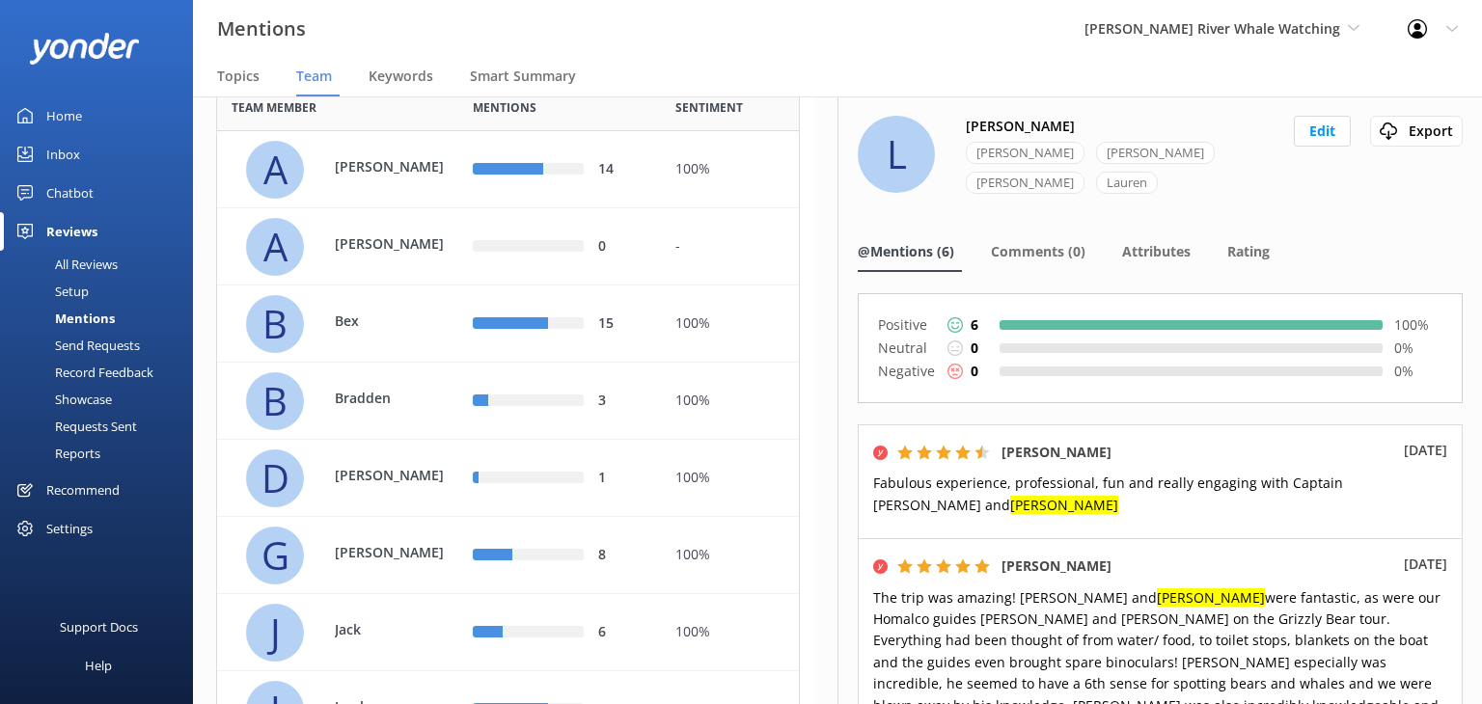 Image resolution: width=1482 pixels, height=704 pixels. Describe the element at coordinates (622, 170) in the screenshot. I see `div: 14` at that location.